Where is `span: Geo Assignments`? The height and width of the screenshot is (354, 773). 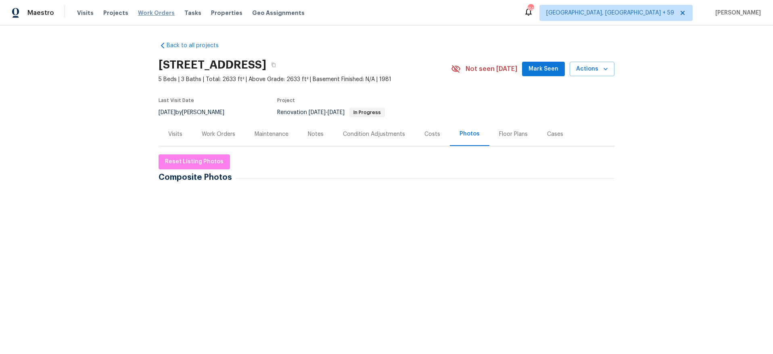
span: Geo Assignments is located at coordinates (278, 13).